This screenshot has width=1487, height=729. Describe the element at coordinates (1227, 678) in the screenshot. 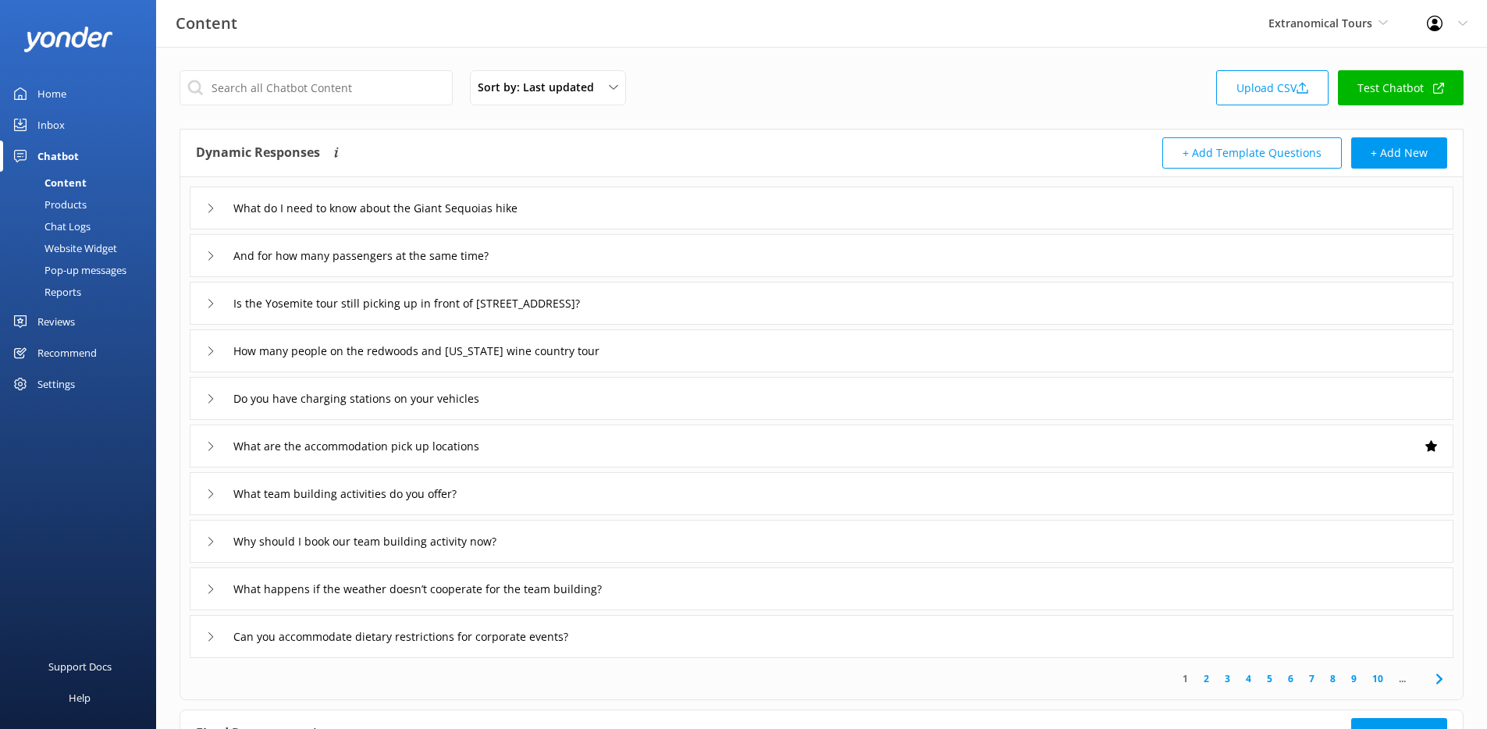

I see `a: 3` at that location.